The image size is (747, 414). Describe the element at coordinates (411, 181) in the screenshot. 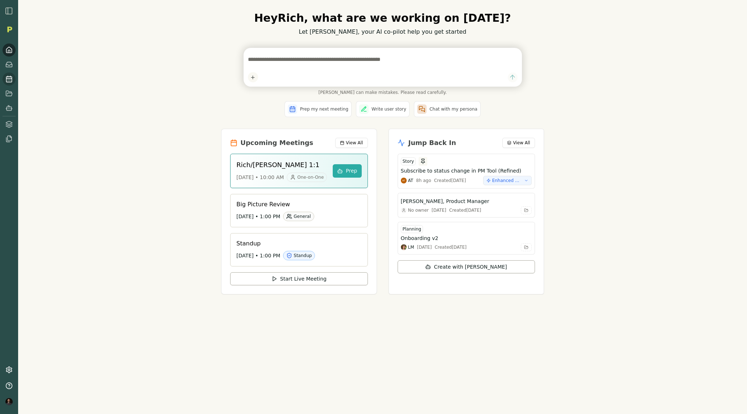

I see `span: AT` at that location.